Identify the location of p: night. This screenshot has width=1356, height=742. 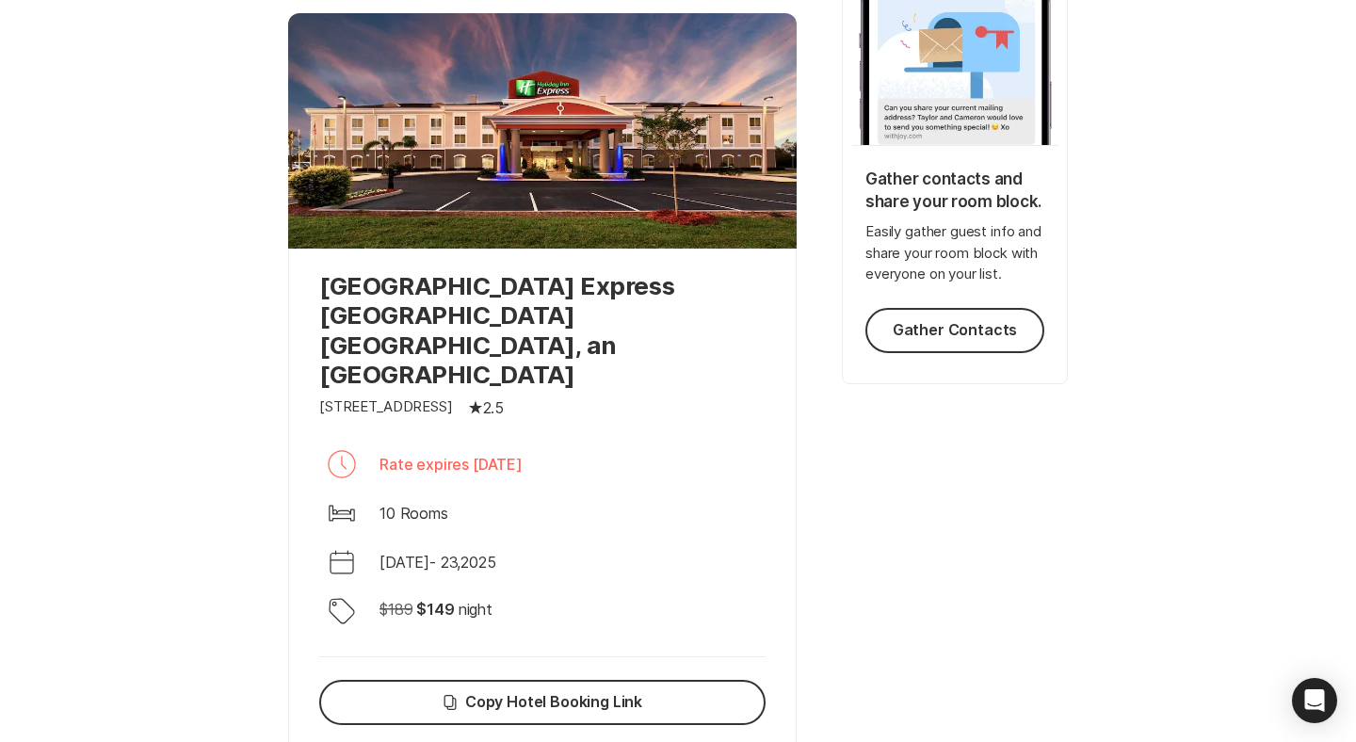
(476, 609).